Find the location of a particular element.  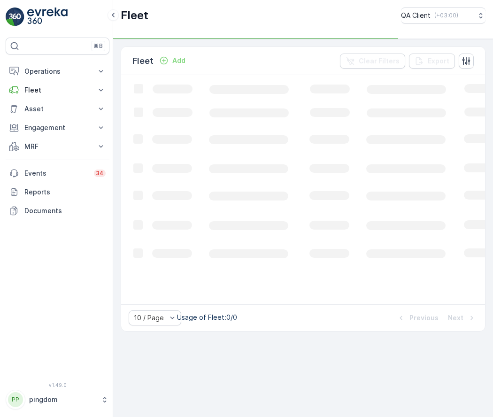

div: PP is located at coordinates (15, 400).